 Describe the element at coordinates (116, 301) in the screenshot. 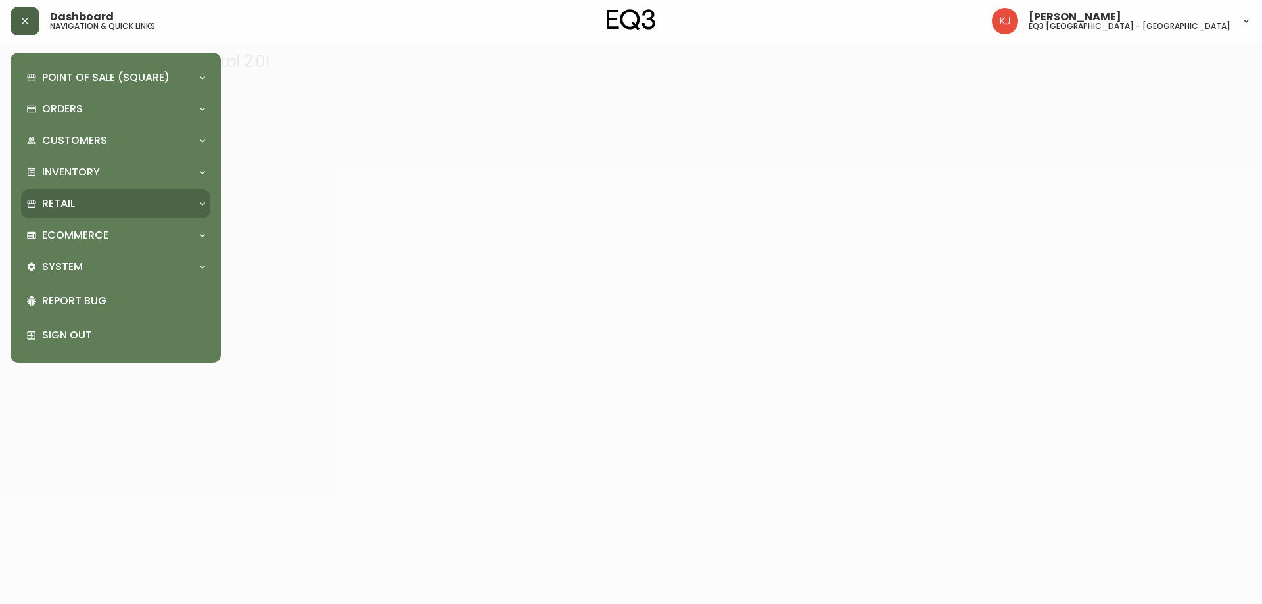

I see `div: Report Bug` at that location.